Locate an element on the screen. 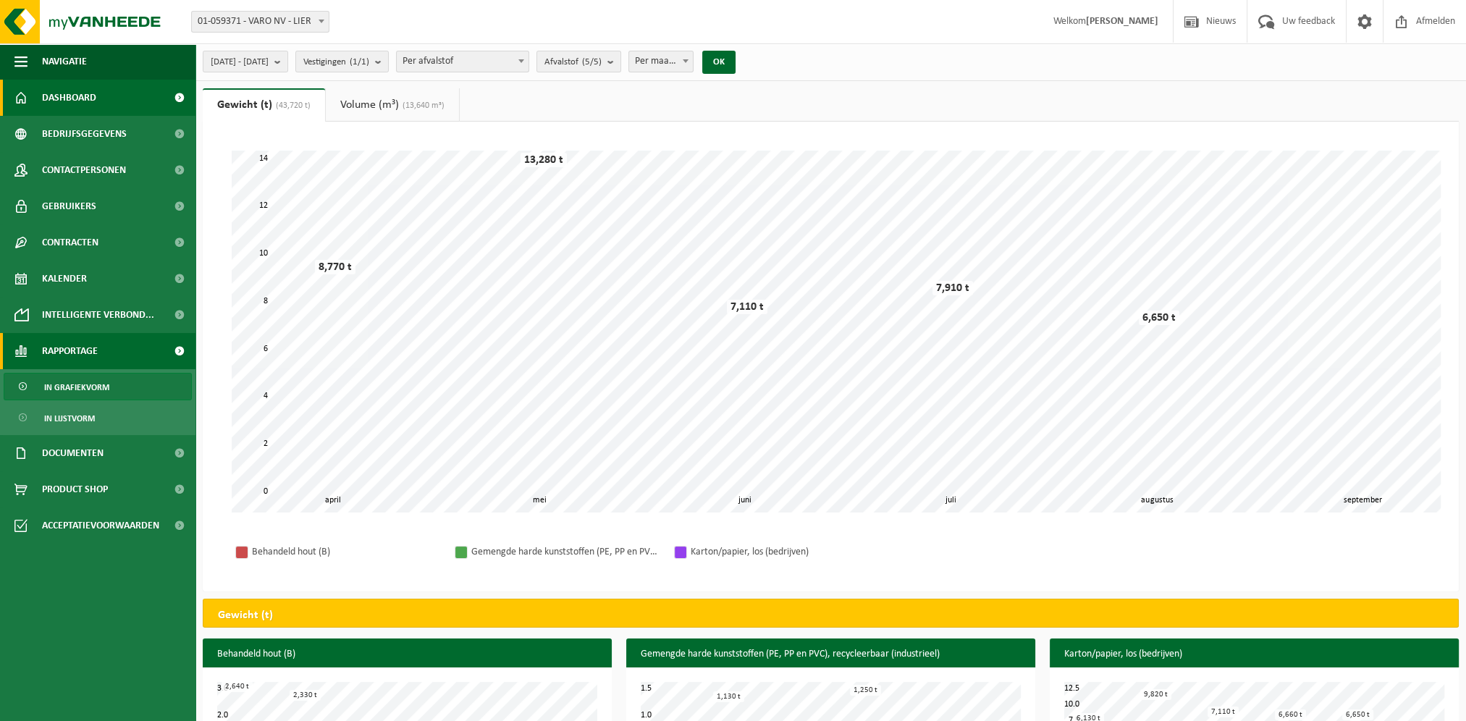 The image size is (1466, 721). span: Vestigingen is located at coordinates (336, 62).